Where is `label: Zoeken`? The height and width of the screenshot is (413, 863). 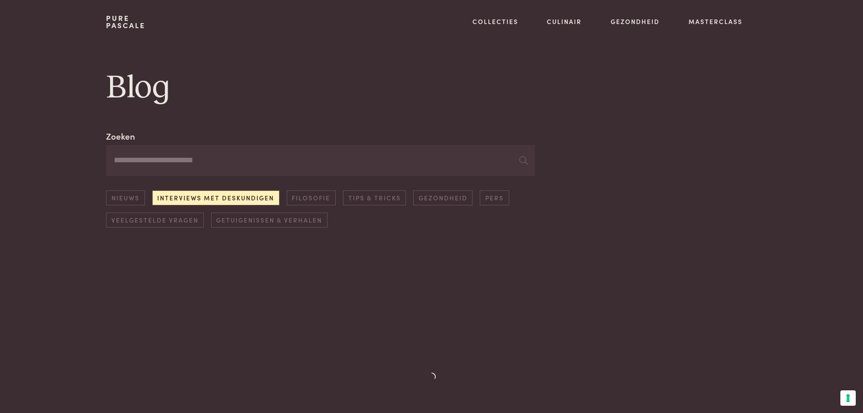
label: Zoeken is located at coordinates (121, 136).